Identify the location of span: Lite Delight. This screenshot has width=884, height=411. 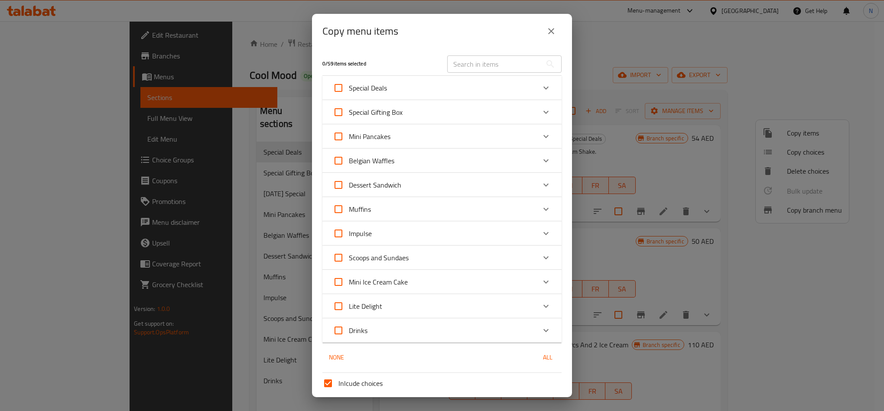
(365, 307).